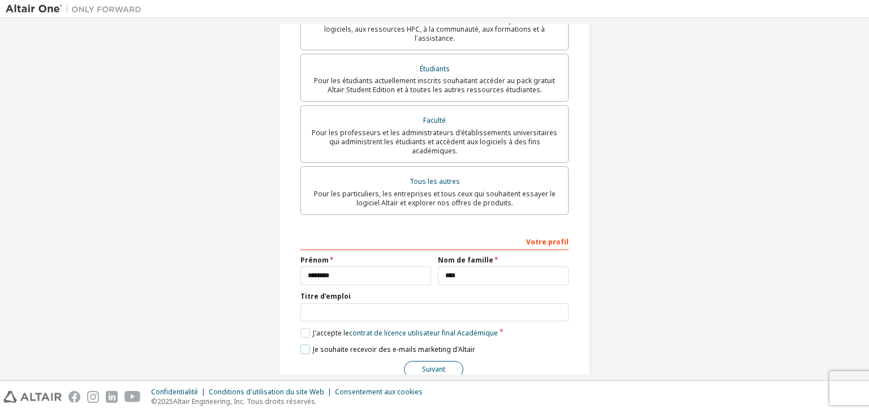 The width and height of the screenshot is (869, 413). I want to click on font: Altair Engineering, Inc. Tous droits réservés., so click(245, 401).